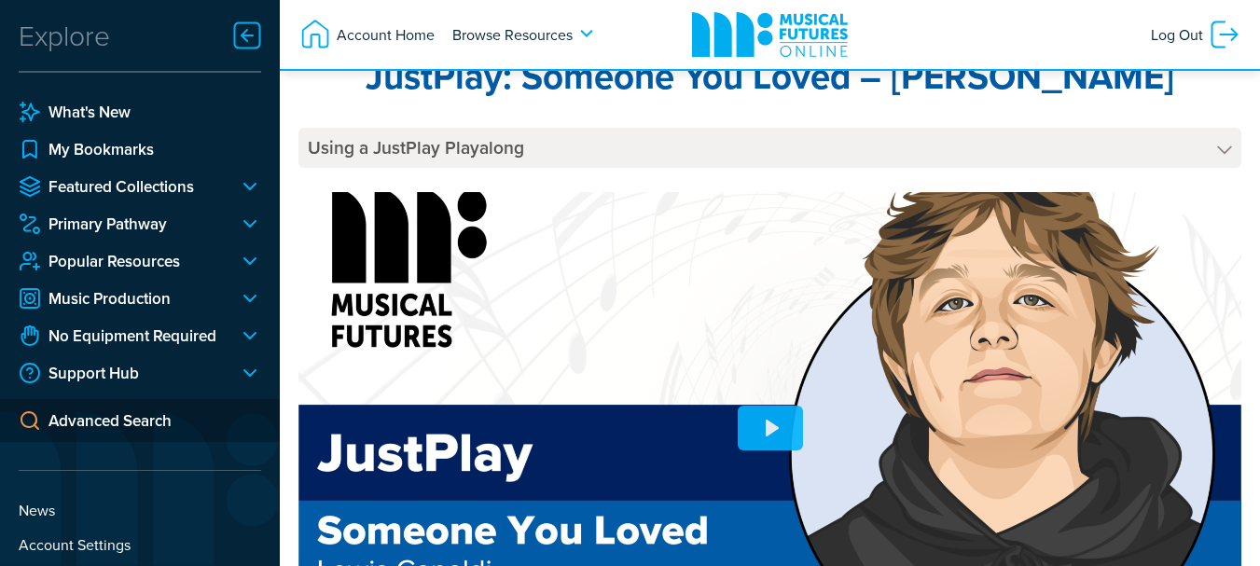 This screenshot has height=566, width=1260. I want to click on a: Popular Resources, so click(121, 261).